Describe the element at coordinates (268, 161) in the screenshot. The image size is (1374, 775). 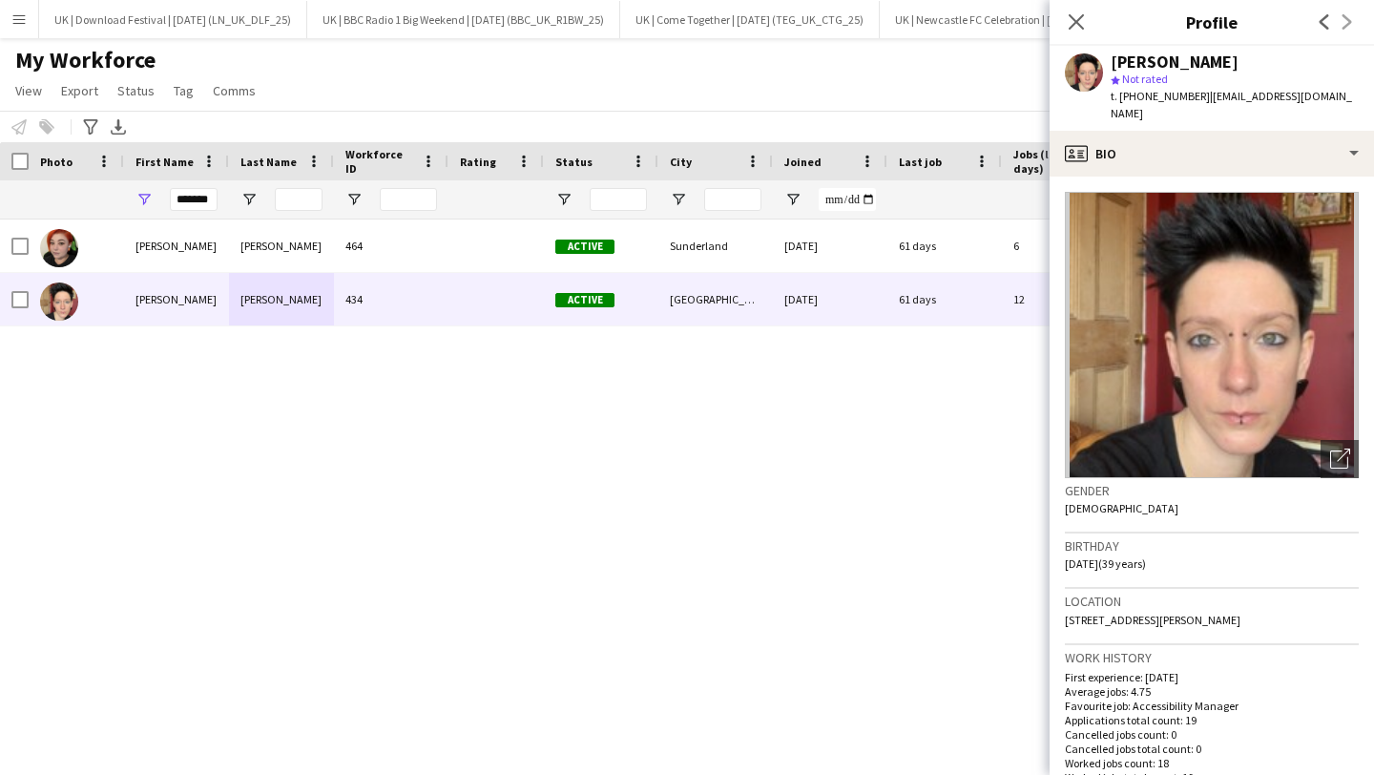
I see `span: Last Name` at that location.